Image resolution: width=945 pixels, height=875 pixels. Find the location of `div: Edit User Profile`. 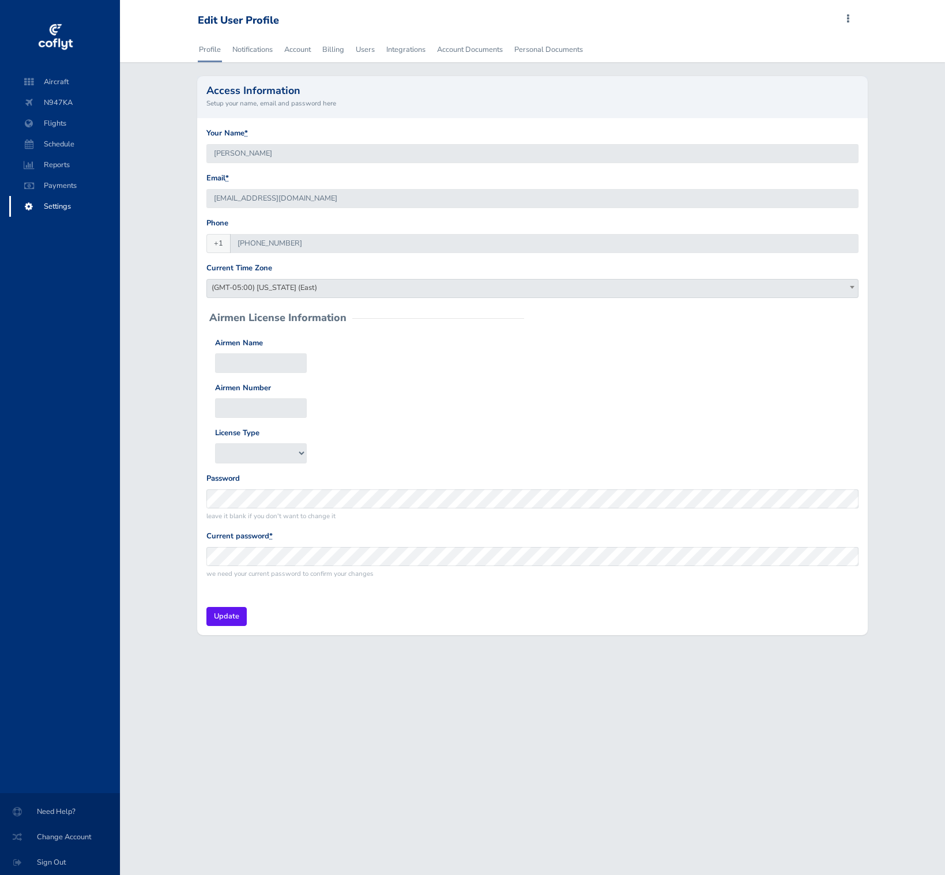

div: Edit User Profile is located at coordinates (238, 21).